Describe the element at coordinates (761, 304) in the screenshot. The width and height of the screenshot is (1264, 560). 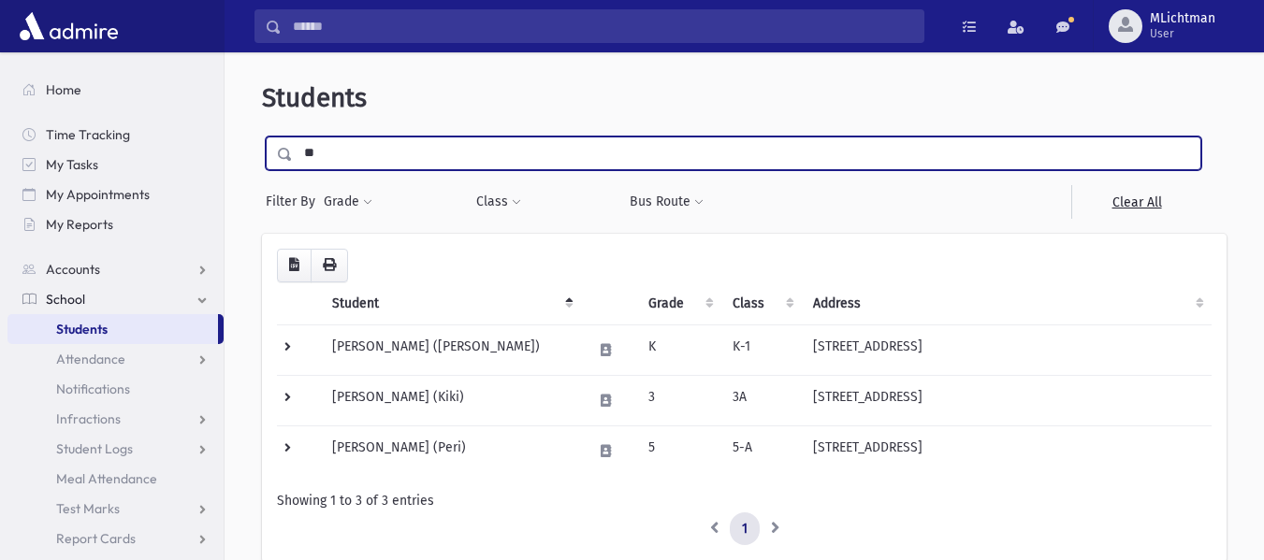
I see `th: Class: activate to sort column ascending` at that location.